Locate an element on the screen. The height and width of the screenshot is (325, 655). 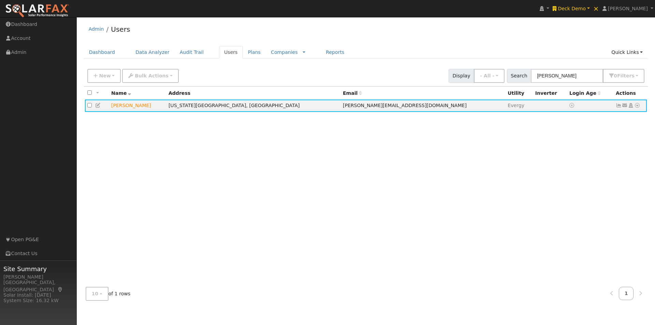
span: Days since last login is located at coordinates (585, 93).